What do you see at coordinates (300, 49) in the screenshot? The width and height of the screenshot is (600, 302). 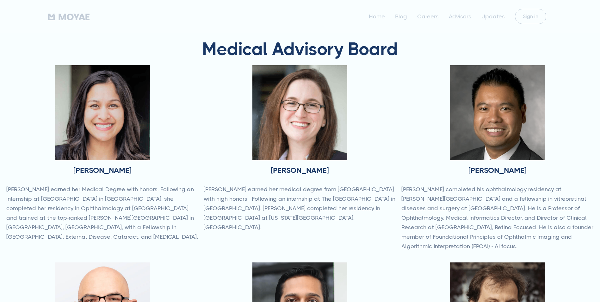 I see `h1: Medical Advisory Board` at bounding box center [300, 49].